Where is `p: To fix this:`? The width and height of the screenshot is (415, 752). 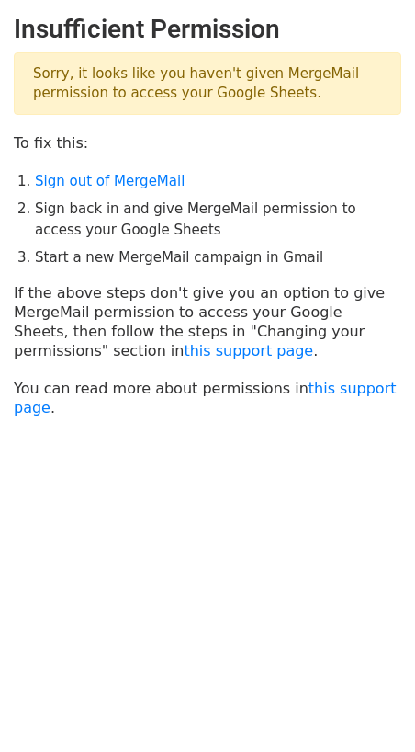 p: To fix this: is located at coordinates (208, 142).